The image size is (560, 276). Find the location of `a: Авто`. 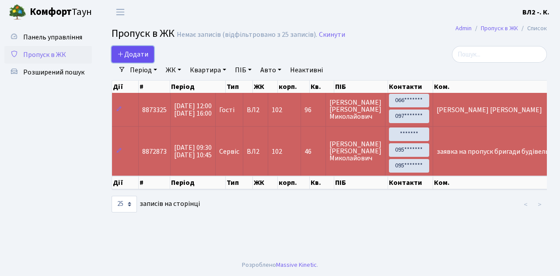

a: Авто is located at coordinates (271, 70).